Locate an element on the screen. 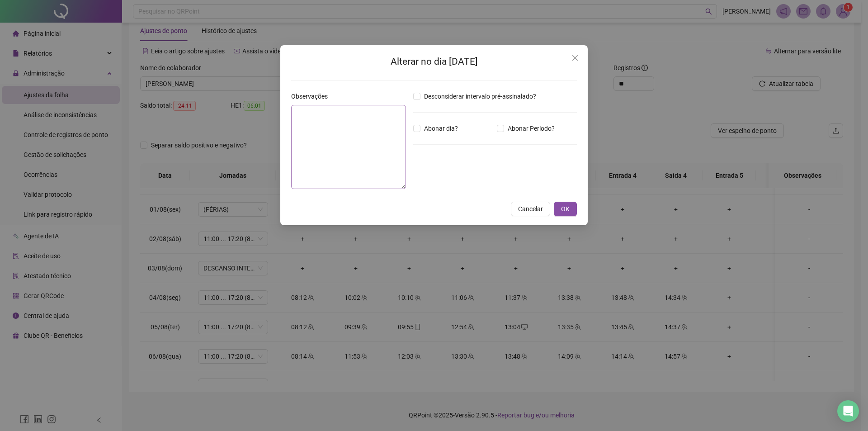  button: Close is located at coordinates (575, 58).